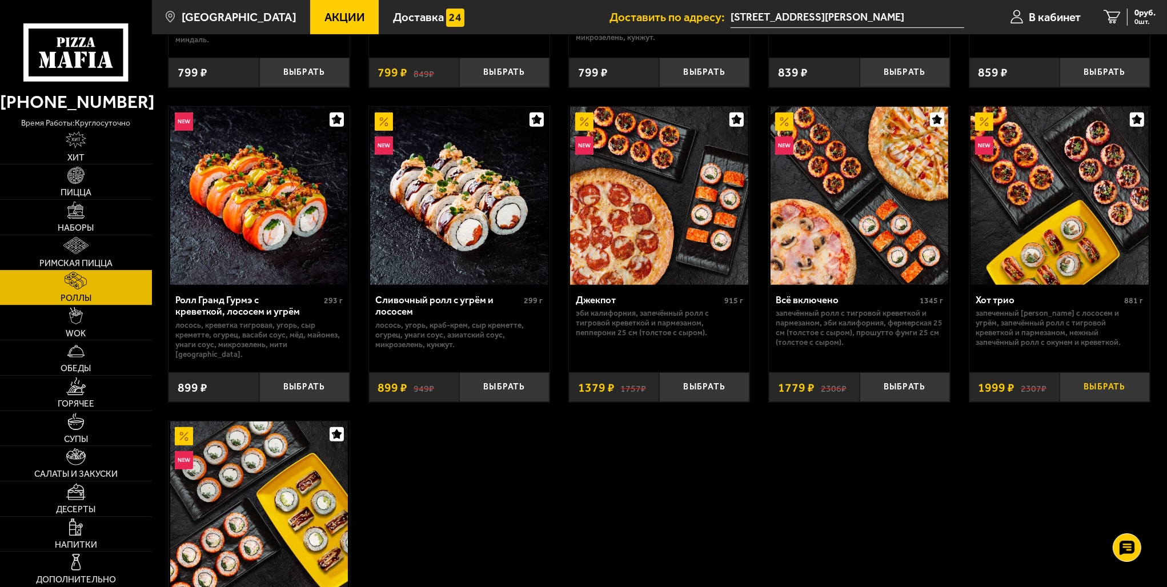  What do you see at coordinates (76, 545) in the screenshot?
I see `span: Напитки` at bounding box center [76, 545].